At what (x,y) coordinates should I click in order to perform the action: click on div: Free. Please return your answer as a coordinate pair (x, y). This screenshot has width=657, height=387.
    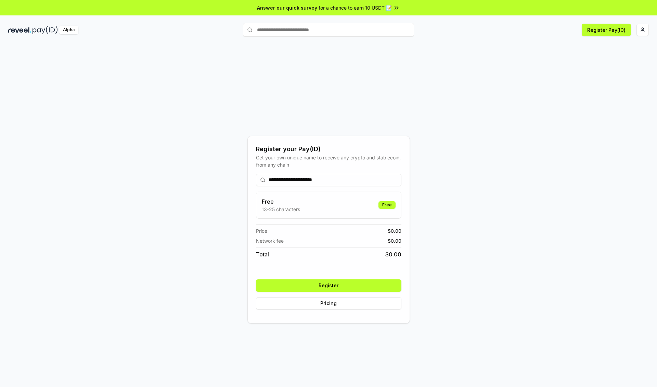
    Looking at the image, I should click on (387, 205).